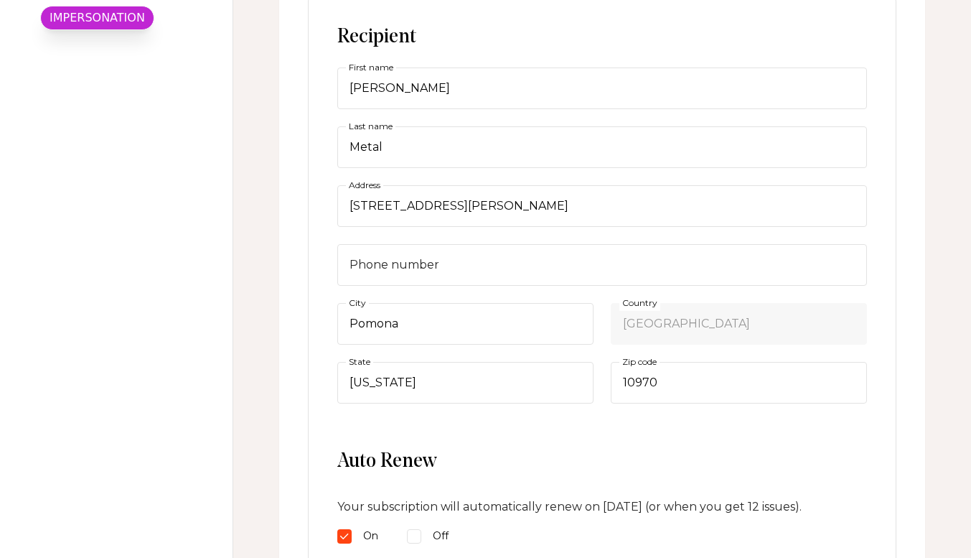  Describe the element at coordinates (441, 536) in the screenshot. I see `span: Off` at that location.